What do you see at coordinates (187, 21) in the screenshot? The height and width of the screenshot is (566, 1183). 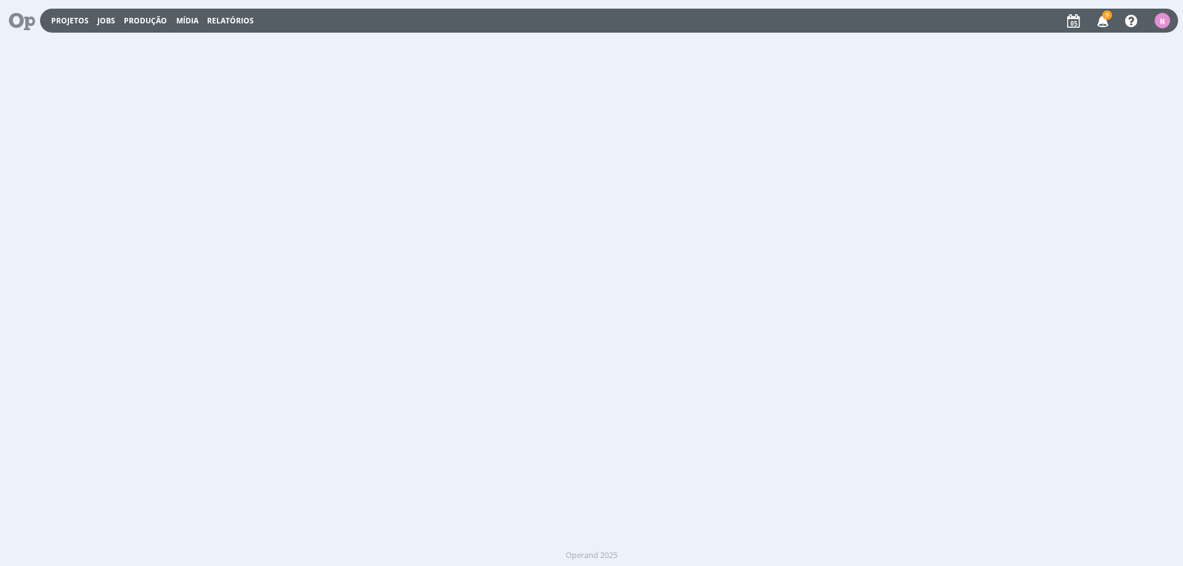 I see `button: Mídia` at bounding box center [187, 21].